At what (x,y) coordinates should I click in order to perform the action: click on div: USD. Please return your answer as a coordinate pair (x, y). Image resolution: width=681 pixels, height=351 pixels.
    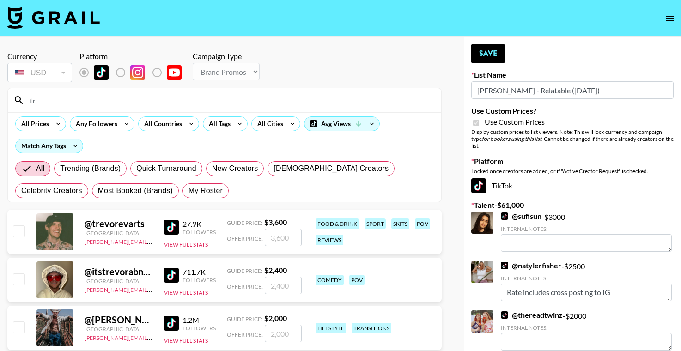
    Looking at the image, I should click on (40, 73).